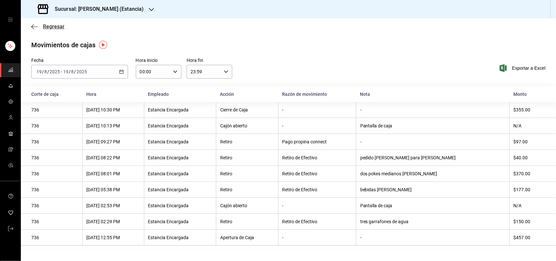 Image resolution: width=556 pixels, height=261 pixels. Describe the element at coordinates (523, 68) in the screenshot. I see `span: Exportar a Excel` at that location.